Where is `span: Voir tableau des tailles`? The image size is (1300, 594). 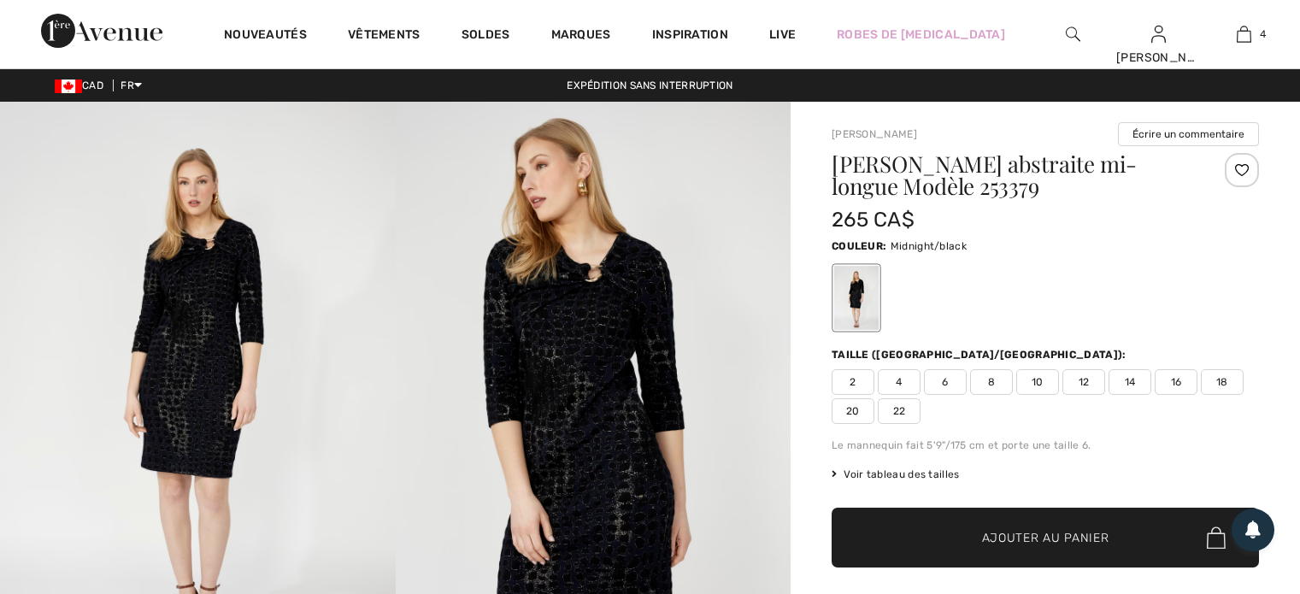
span: Voir tableau des tailles is located at coordinates (896, 474).